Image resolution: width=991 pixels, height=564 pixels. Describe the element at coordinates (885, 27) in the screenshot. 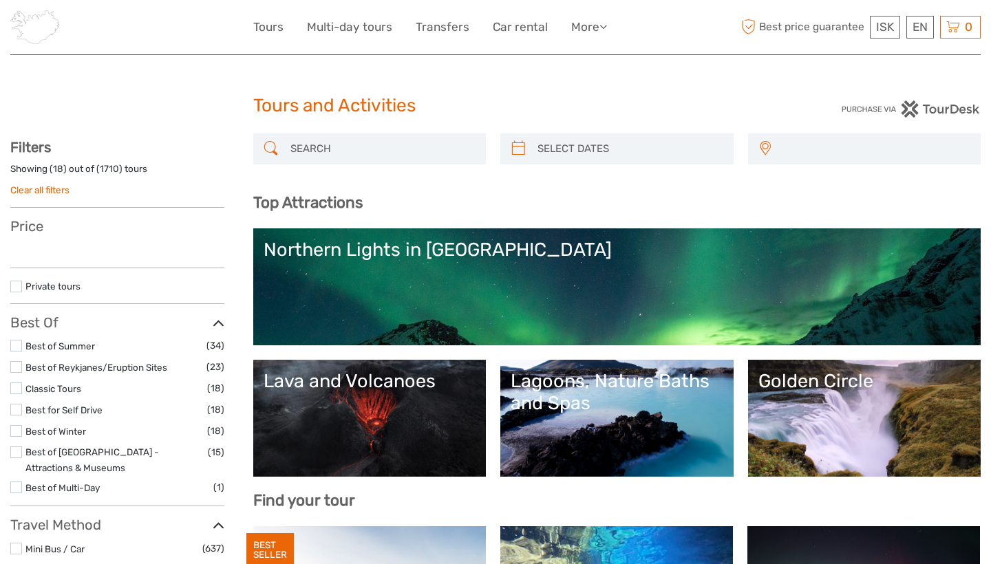

I see `span: ISK` at that location.